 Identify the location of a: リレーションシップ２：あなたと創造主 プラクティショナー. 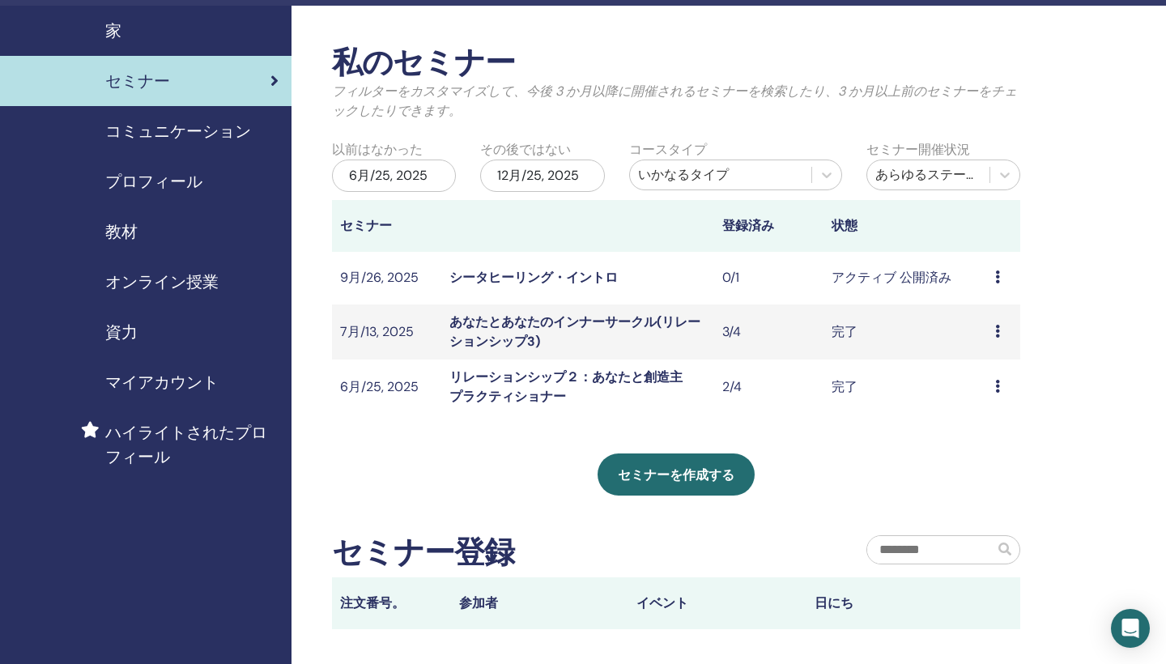
(573, 386).